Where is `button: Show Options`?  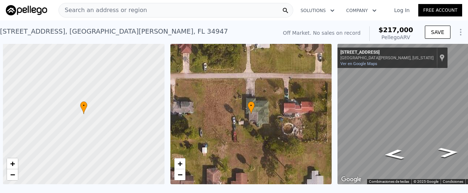 button: Show Options is located at coordinates (461, 32).